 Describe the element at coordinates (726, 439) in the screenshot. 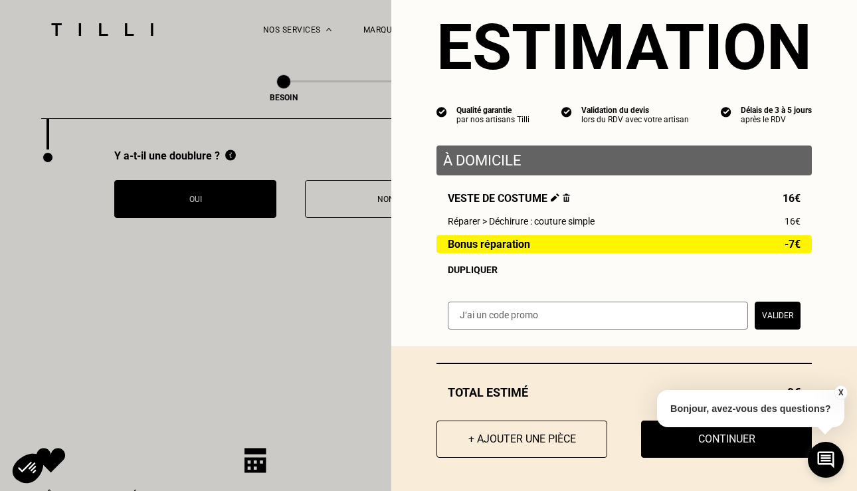

I see `button: Continuer` at that location.